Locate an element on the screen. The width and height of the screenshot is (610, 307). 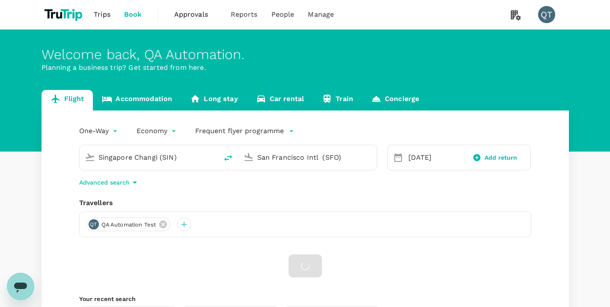
span: Add return is located at coordinates (501, 157).